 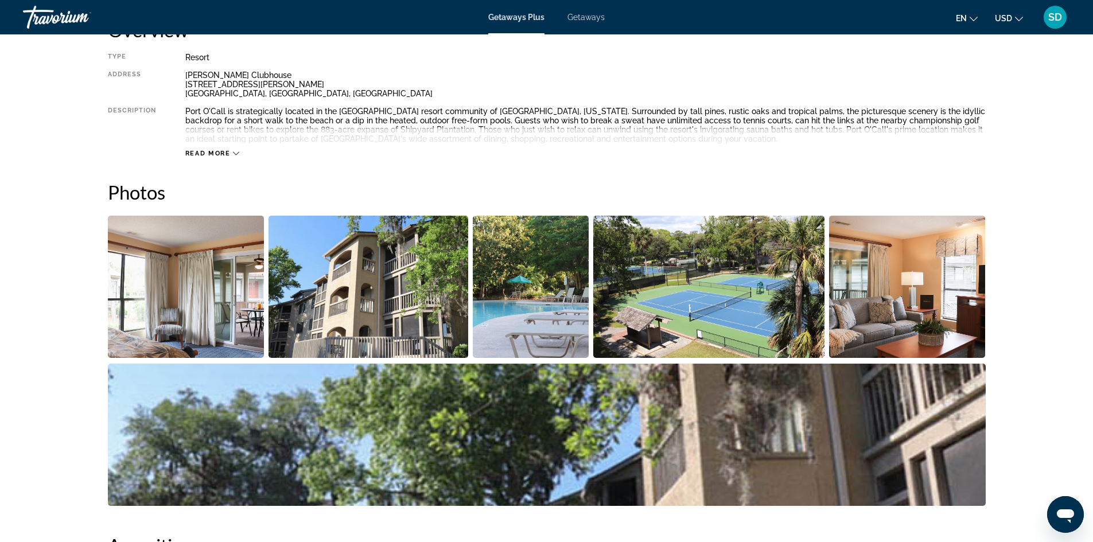 What do you see at coordinates (212, 153) in the screenshot?
I see `button: Read more` at bounding box center [212, 153].